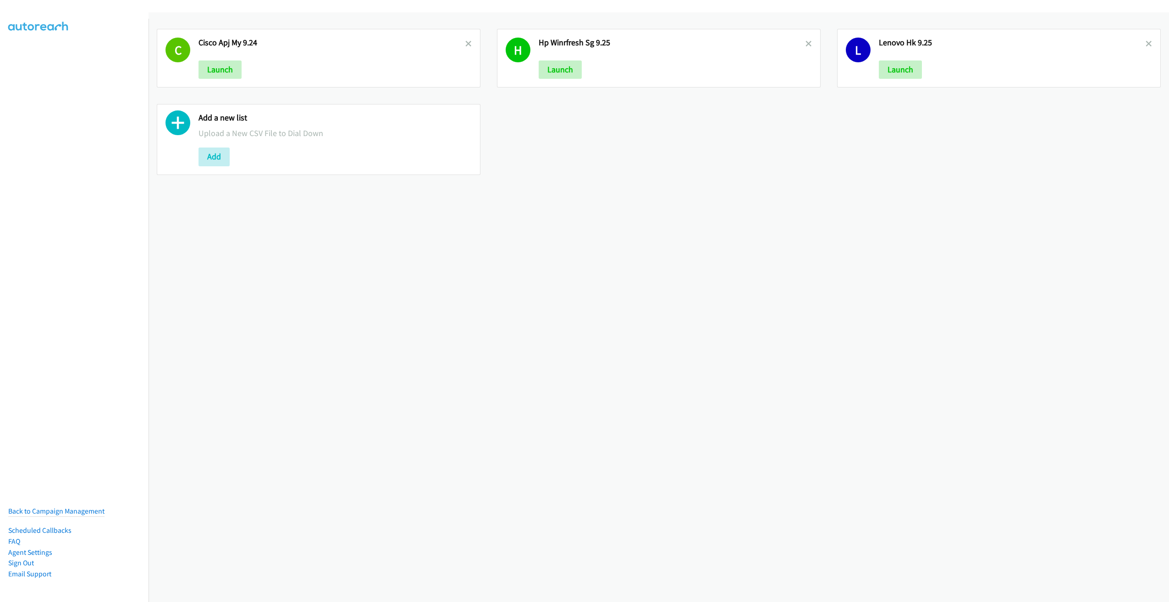  What do you see at coordinates (335, 133) in the screenshot?
I see `p: Upload a New CSV File to Dial Down` at bounding box center [335, 133].